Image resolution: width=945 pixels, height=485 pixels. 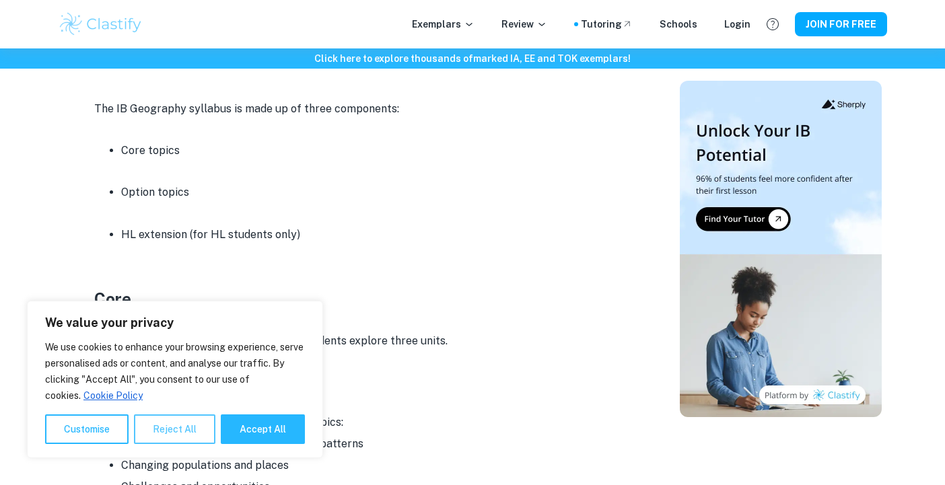 I want to click on li: Option topics, so click(x=377, y=192).